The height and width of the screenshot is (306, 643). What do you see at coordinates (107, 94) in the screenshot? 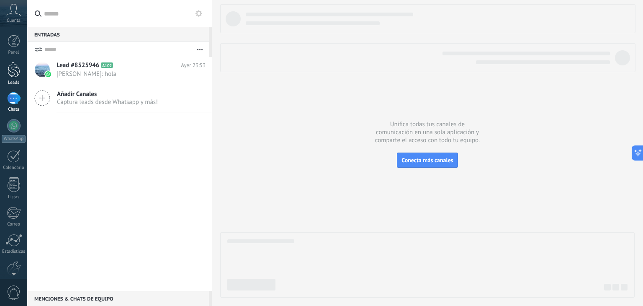
I see `span: Añadir Canales` at bounding box center [107, 94].